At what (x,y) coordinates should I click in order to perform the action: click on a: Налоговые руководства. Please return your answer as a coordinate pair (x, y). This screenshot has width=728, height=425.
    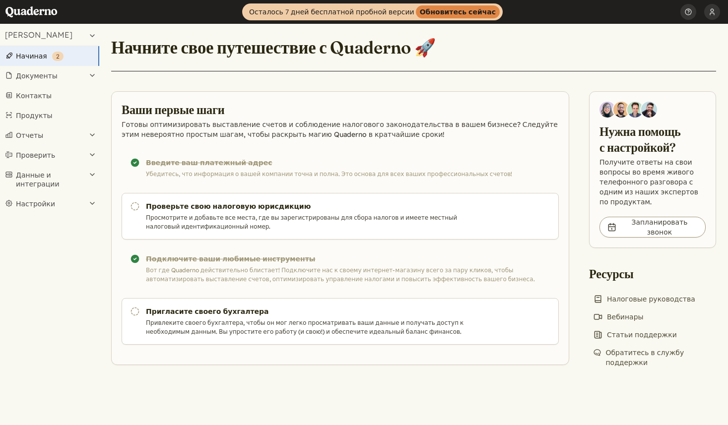
    Looking at the image, I should click on (644, 299).